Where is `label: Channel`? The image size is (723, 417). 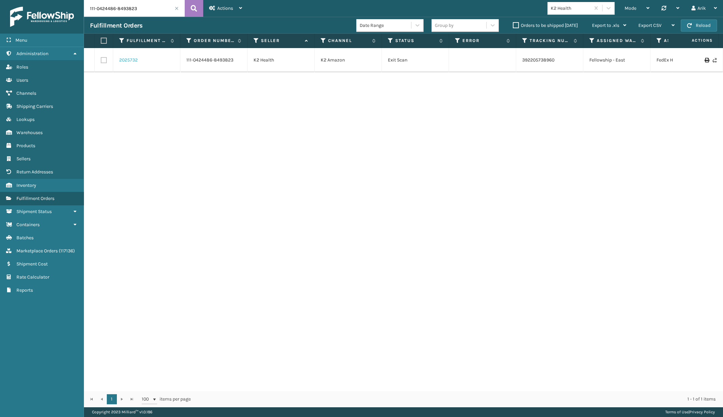
label: Channel is located at coordinates (348, 41).